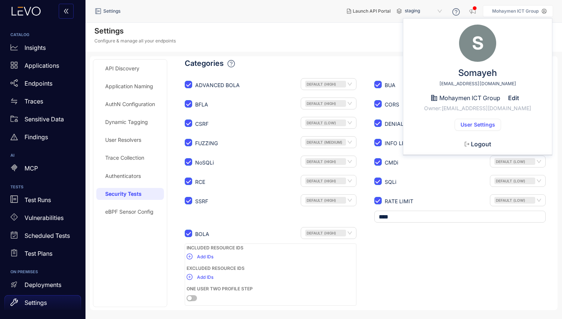 The image size is (562, 319). What do you see at coordinates (14, 101) in the screenshot?
I see `span: swap` at bounding box center [14, 101].